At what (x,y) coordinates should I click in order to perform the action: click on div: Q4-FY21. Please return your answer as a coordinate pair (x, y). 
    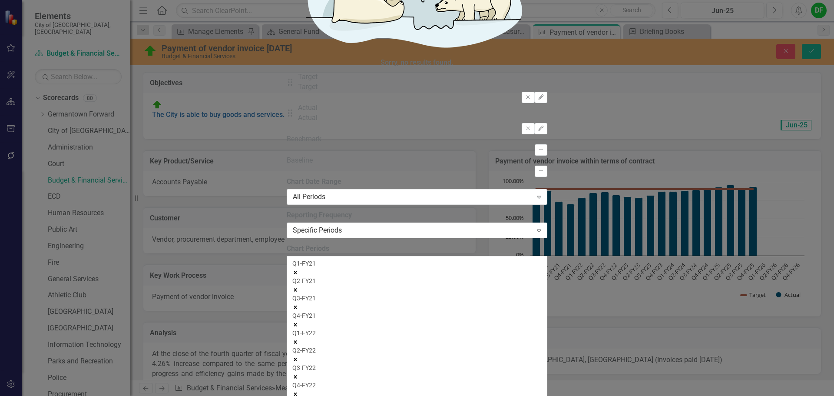
    Looking at the image, I should click on (417, 315).